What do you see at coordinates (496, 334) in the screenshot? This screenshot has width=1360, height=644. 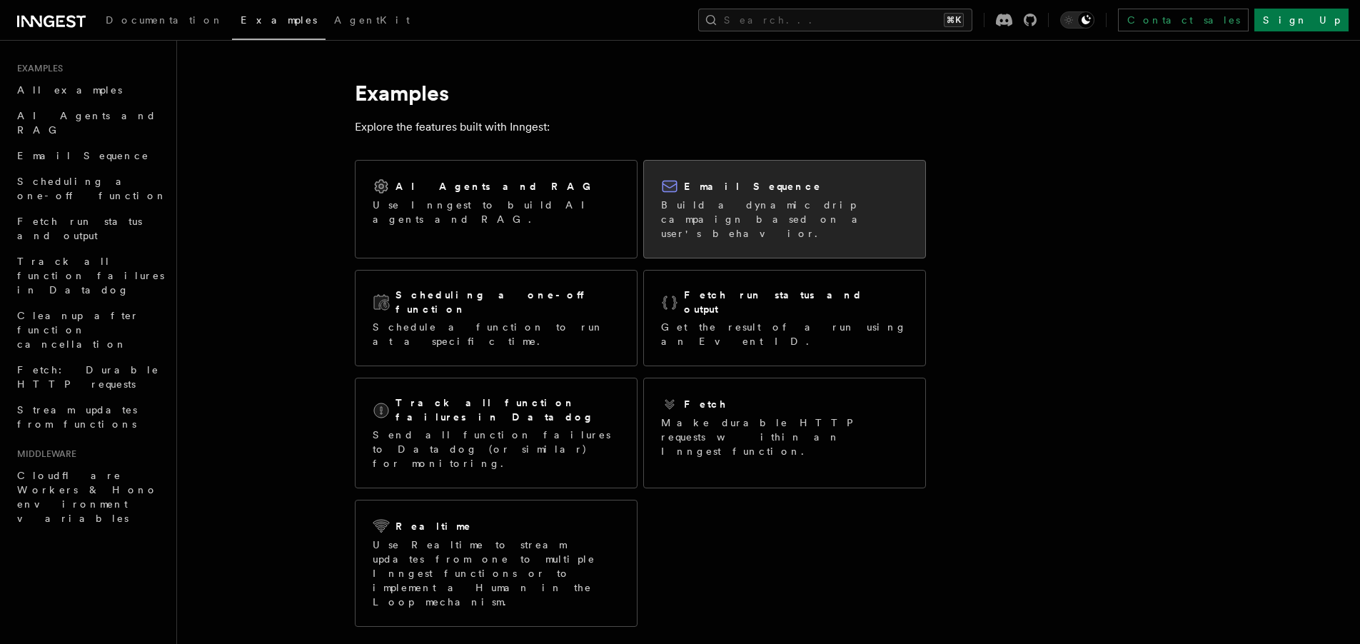 I see `p: Schedule a function to run at a specific time.` at bounding box center [496, 334].